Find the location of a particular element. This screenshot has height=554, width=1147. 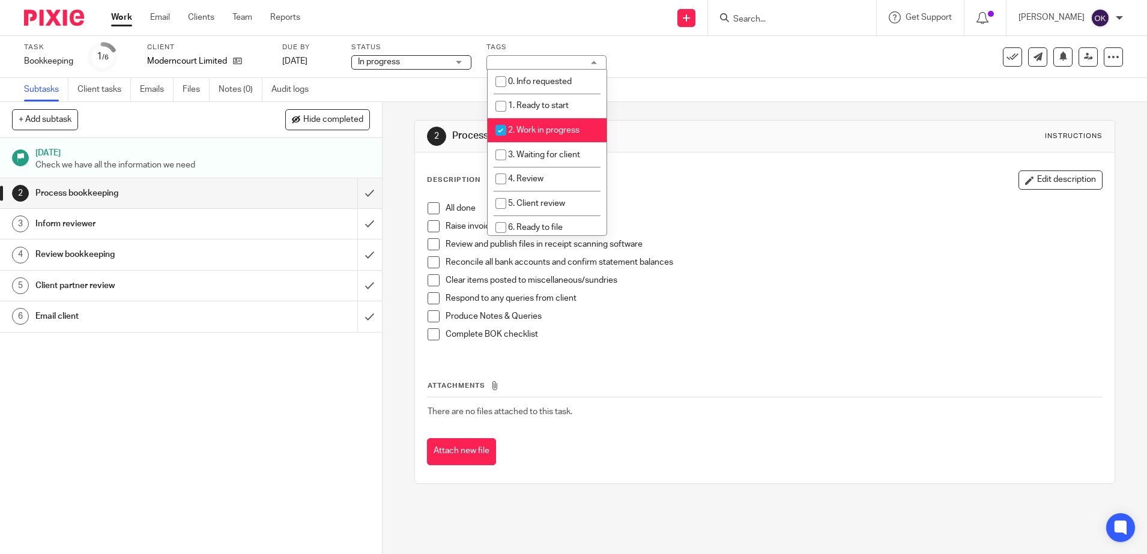

span: Attachments is located at coordinates (457, 386).